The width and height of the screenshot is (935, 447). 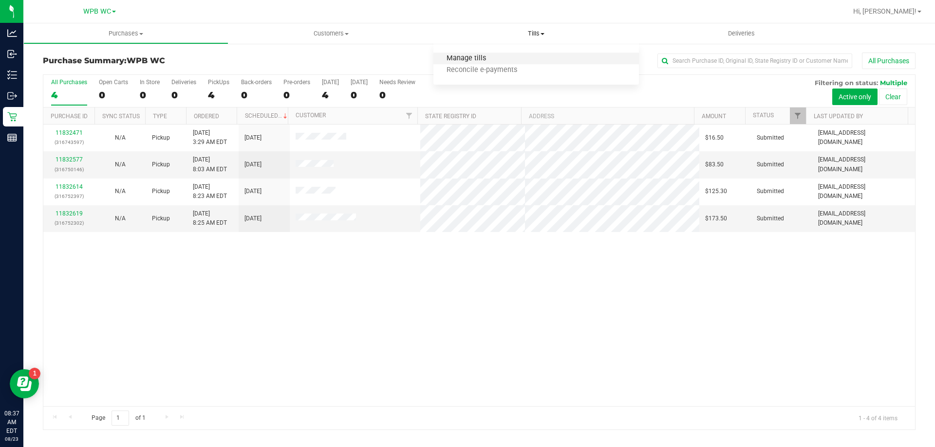 What do you see at coordinates (126, 34) in the screenshot?
I see `span: Purchases` at bounding box center [126, 34].